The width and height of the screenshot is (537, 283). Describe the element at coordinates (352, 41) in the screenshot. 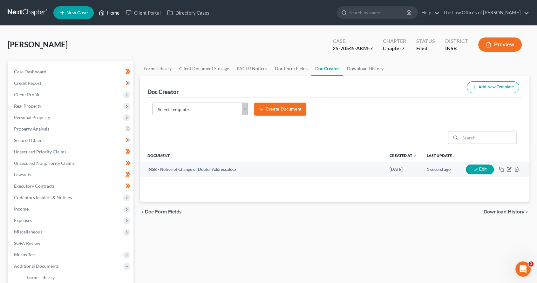

I see `div: Case` at that location.